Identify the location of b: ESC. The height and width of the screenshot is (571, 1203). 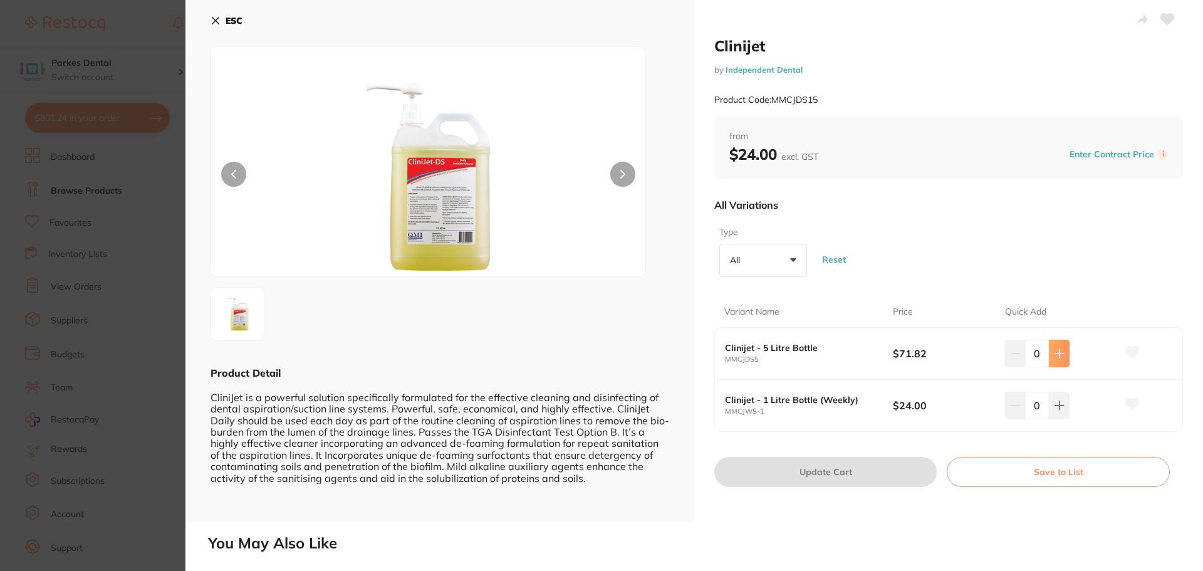
(234, 21).